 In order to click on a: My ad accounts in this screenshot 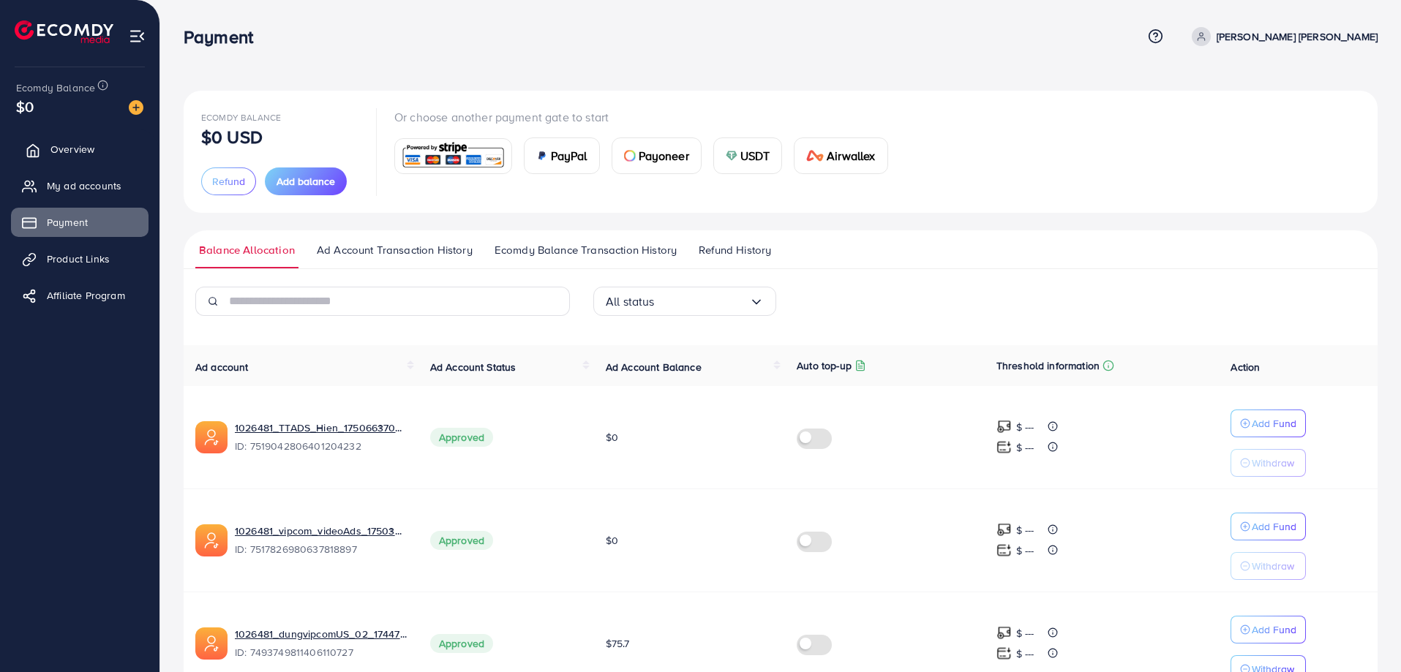, I will do `click(80, 186)`.